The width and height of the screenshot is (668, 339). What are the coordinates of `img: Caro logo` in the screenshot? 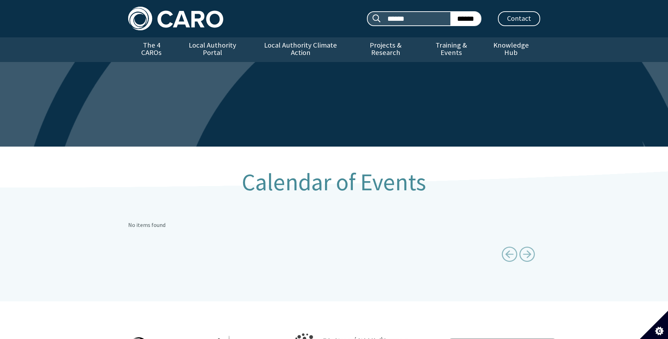 It's located at (176, 18).